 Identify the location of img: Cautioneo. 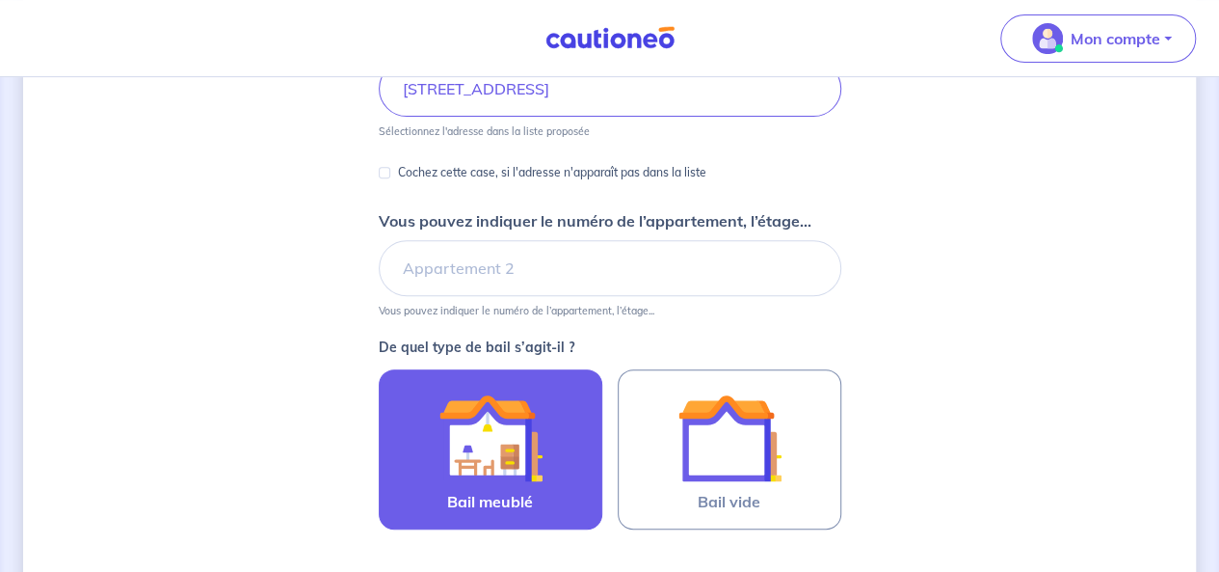
(610, 38).